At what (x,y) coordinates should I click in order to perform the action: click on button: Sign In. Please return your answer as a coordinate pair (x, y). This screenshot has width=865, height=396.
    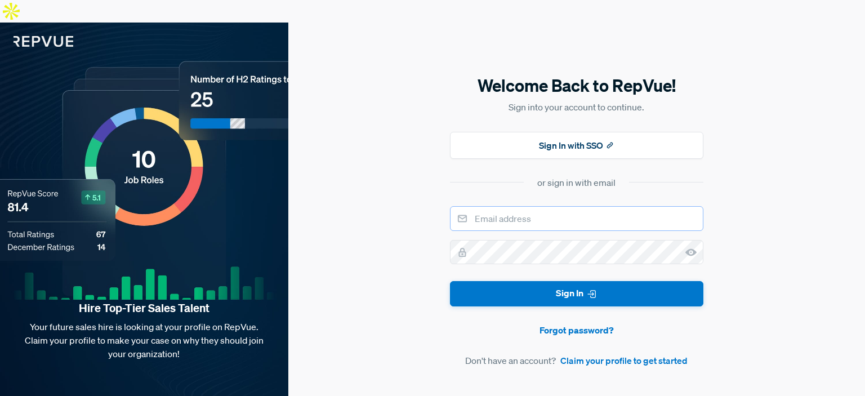
    Looking at the image, I should click on (577, 294).